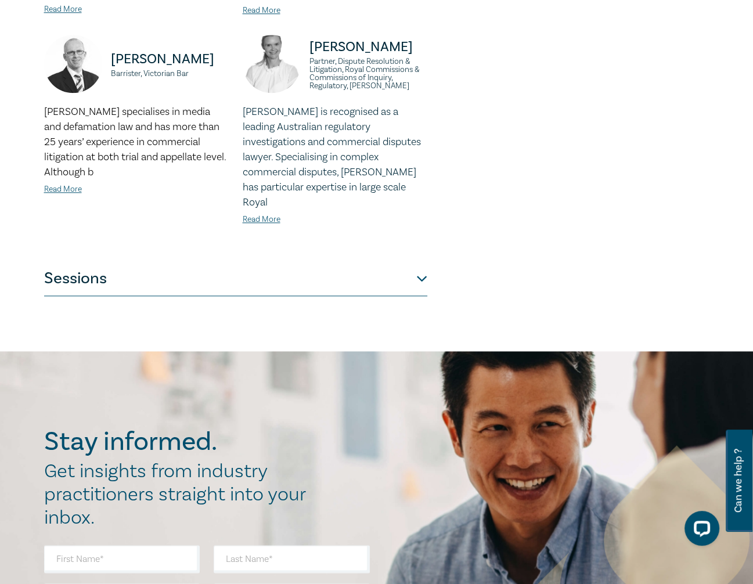 This screenshot has height=584, width=753. Describe the element at coordinates (181, 442) in the screenshot. I see `h2: Stay informed.` at that location.